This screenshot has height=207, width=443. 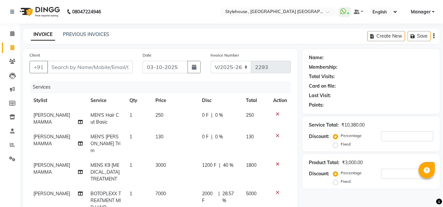 What do you see at coordinates (316, 105) in the screenshot?
I see `div: Points:` at bounding box center [316, 105].